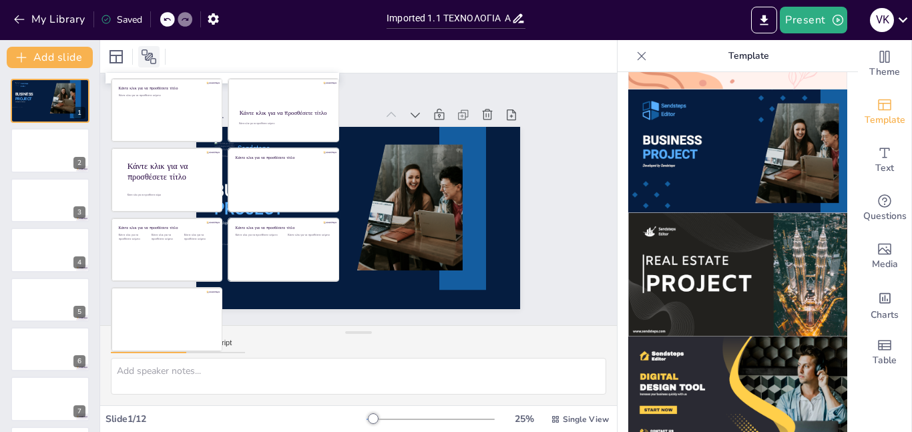  I want to click on span: BUSINESS, so click(24, 94).